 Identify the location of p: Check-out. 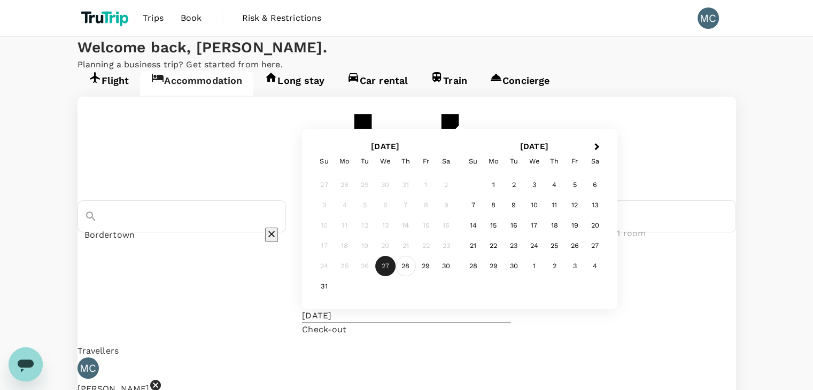
(324, 330).